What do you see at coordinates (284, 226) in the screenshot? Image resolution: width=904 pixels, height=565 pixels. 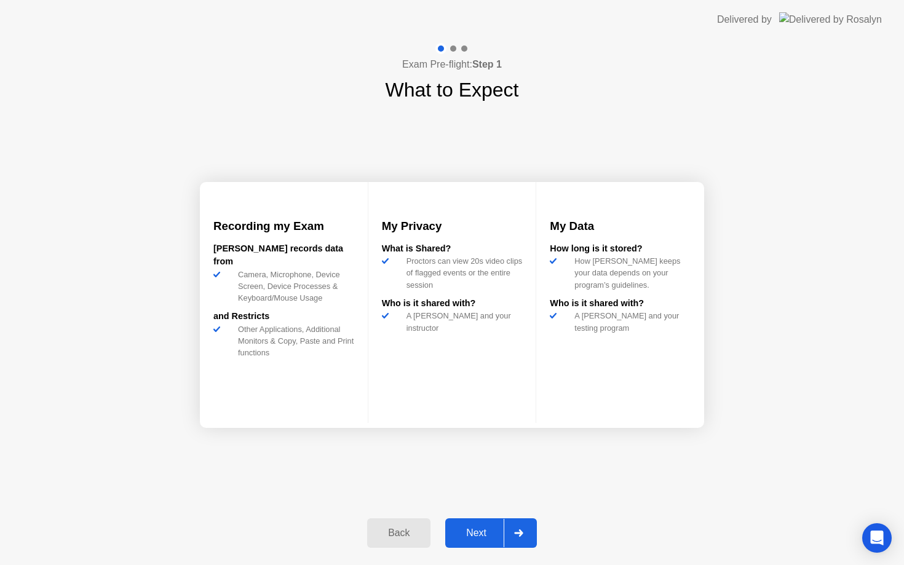 I see `h3: Recording my Exam` at bounding box center [284, 226].